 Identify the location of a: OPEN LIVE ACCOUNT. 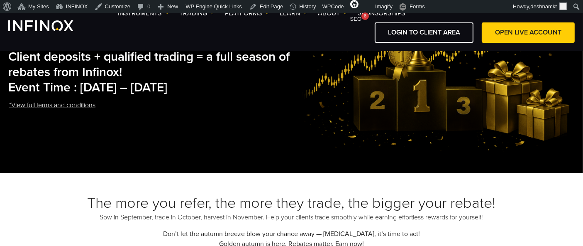
(528, 32).